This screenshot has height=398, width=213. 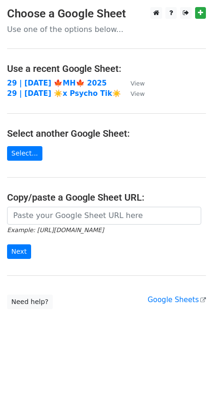 I want to click on a: Need help?, so click(x=30, y=302).